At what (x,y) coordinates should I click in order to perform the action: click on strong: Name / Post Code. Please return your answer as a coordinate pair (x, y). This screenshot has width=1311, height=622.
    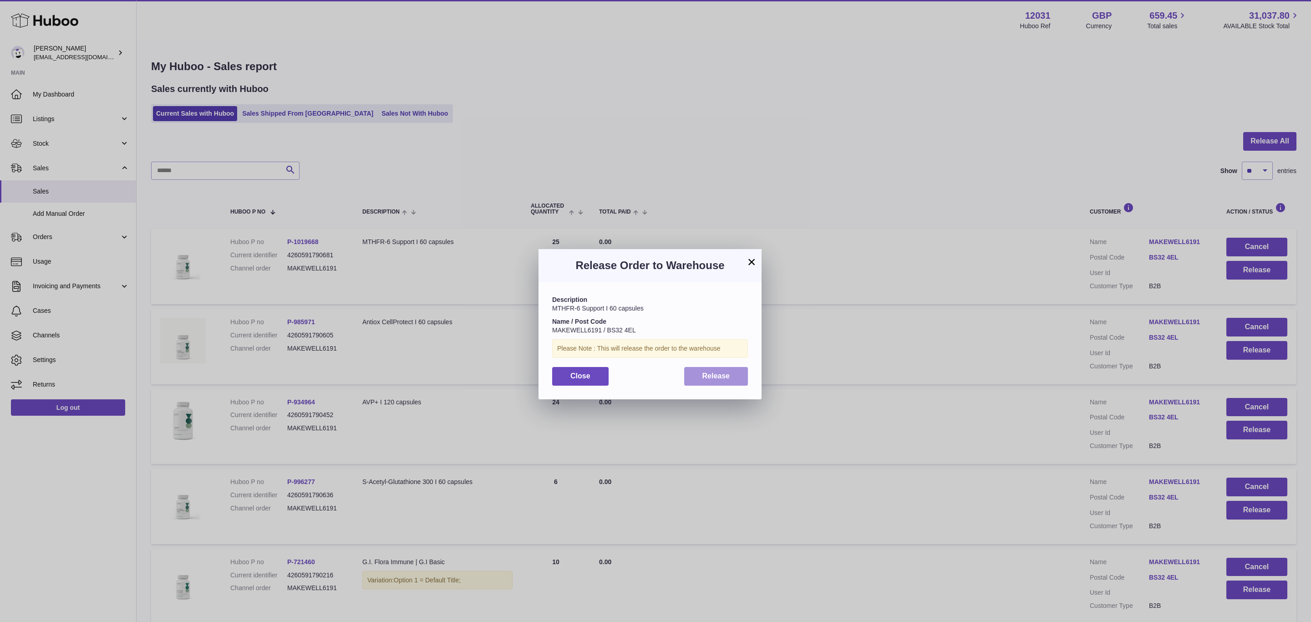
    Looking at the image, I should click on (579, 321).